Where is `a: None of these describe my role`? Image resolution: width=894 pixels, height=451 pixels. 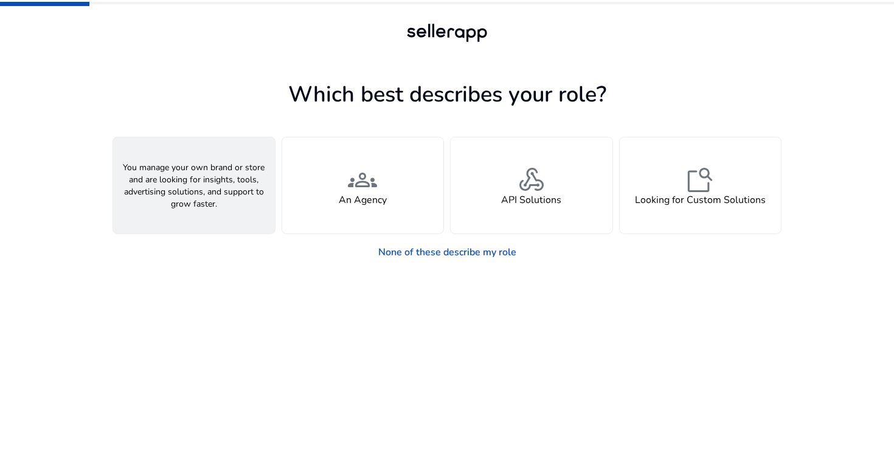
a: None of these describe my role is located at coordinates (447, 252).